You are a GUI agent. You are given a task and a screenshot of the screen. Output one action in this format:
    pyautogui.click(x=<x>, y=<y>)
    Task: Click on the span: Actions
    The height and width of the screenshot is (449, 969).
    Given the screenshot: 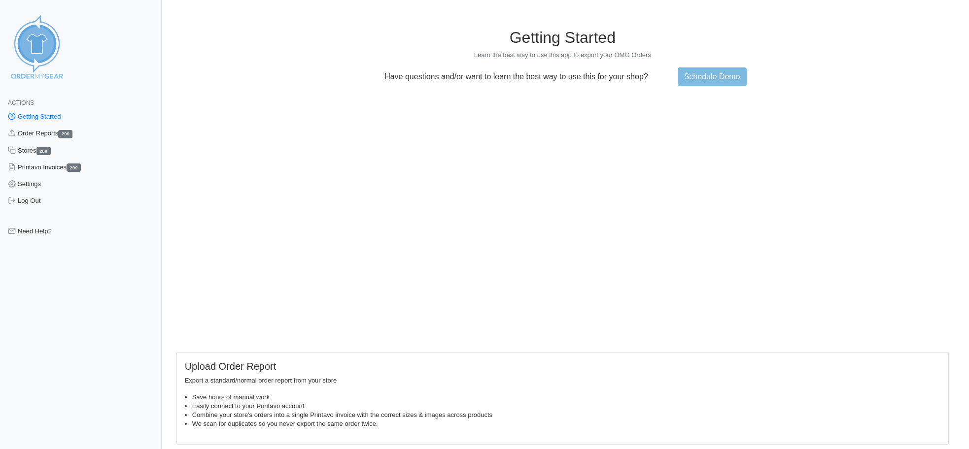 What is the action you would take?
    pyautogui.click(x=21, y=103)
    